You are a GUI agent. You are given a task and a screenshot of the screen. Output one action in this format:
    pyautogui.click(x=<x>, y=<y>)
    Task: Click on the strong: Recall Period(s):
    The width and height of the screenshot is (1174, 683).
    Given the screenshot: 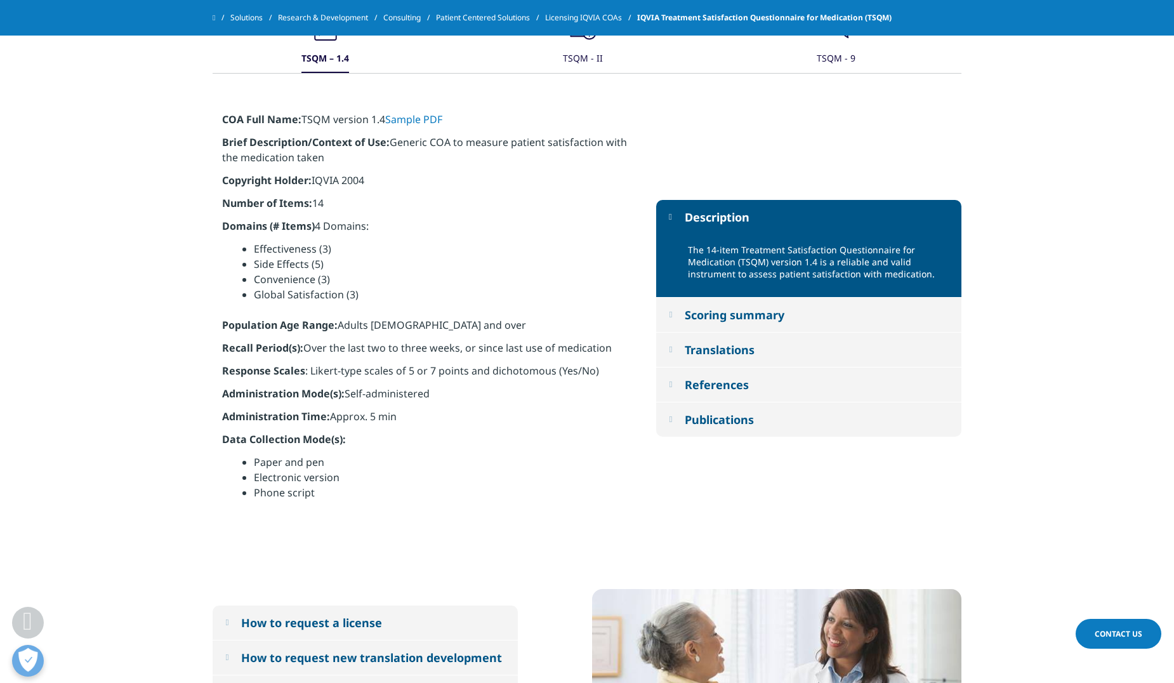 What is the action you would take?
    pyautogui.click(x=263, y=348)
    